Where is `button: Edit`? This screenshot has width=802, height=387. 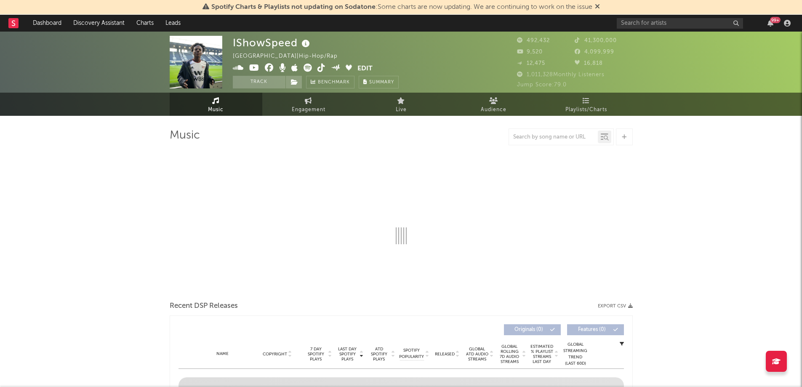
button: Edit is located at coordinates (365, 69).